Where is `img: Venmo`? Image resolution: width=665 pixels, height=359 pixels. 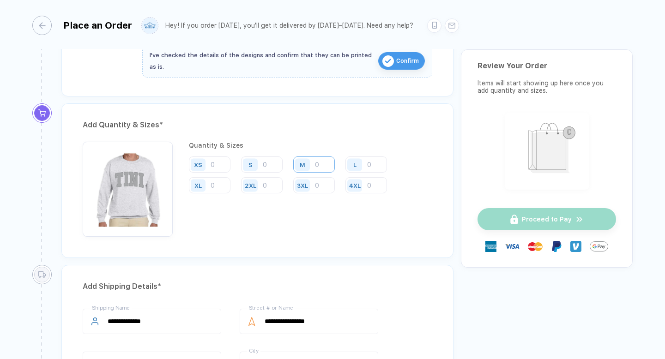 img: Venmo is located at coordinates (576, 247).